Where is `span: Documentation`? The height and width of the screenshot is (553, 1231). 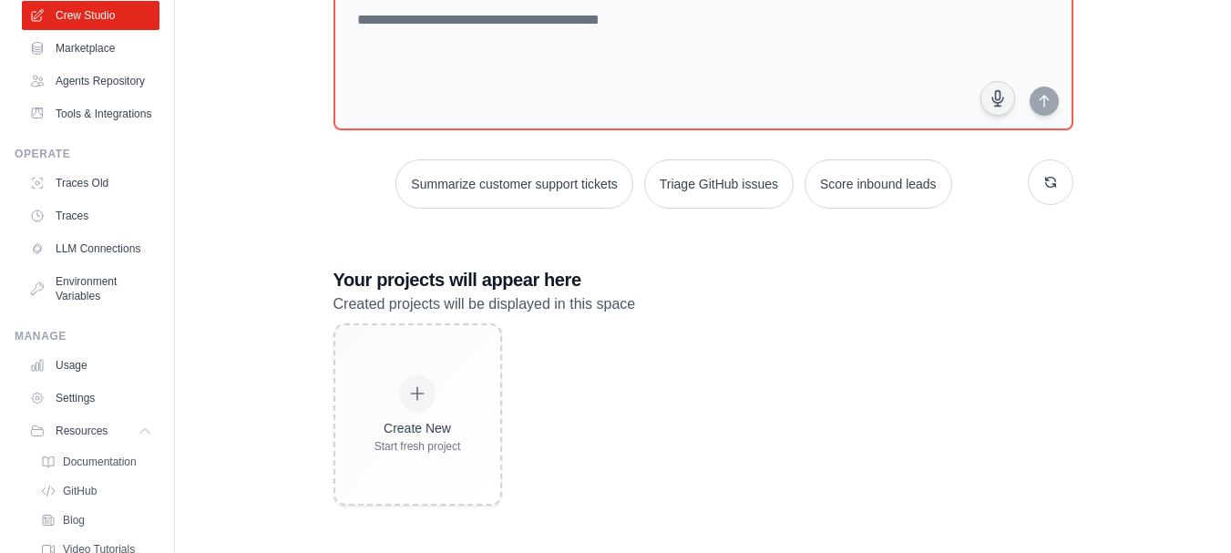 span: Documentation is located at coordinates (99, 462).